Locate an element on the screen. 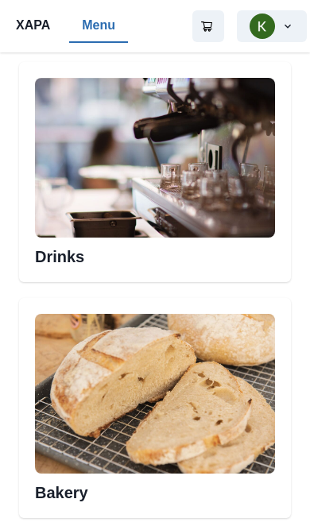 Image resolution: width=310 pixels, height=526 pixels. div: Bakery is located at coordinates (155, 408).